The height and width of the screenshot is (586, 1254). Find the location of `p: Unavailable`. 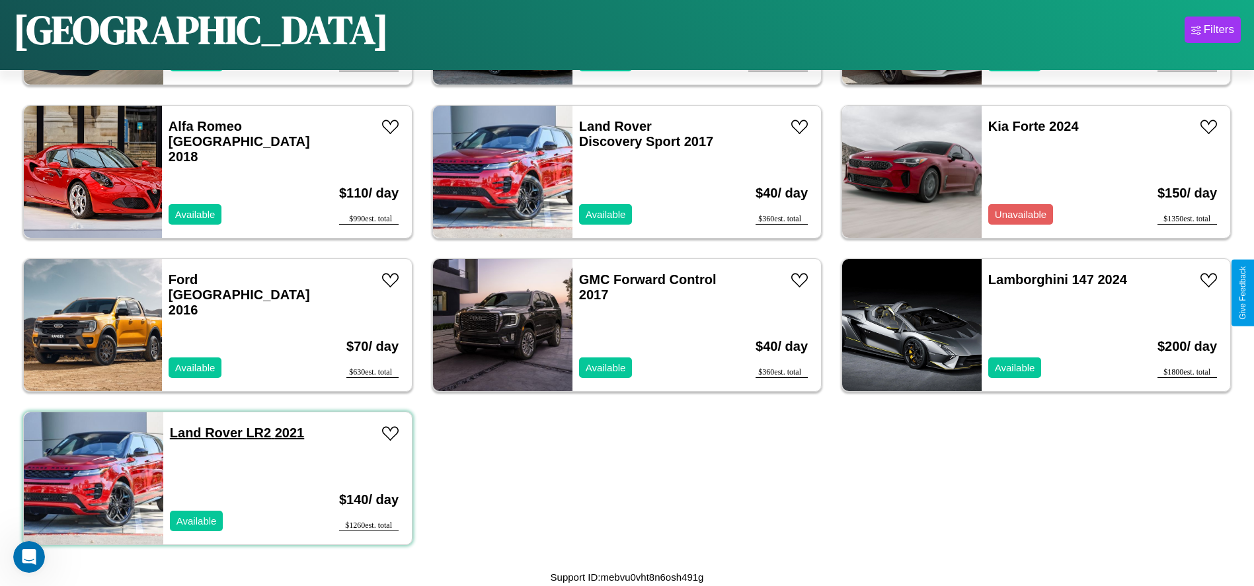

p: Unavailable is located at coordinates (1020, 214).